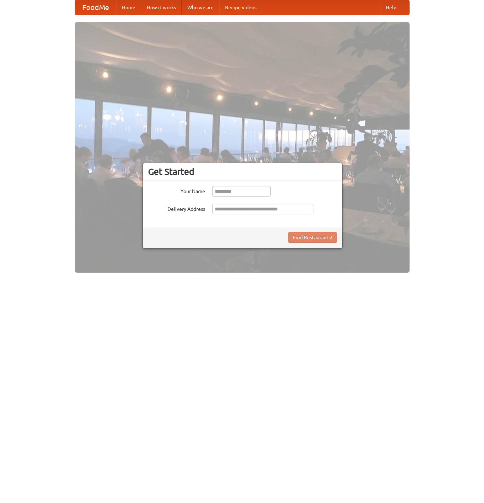  What do you see at coordinates (128, 7) in the screenshot?
I see `a: Home` at bounding box center [128, 7].